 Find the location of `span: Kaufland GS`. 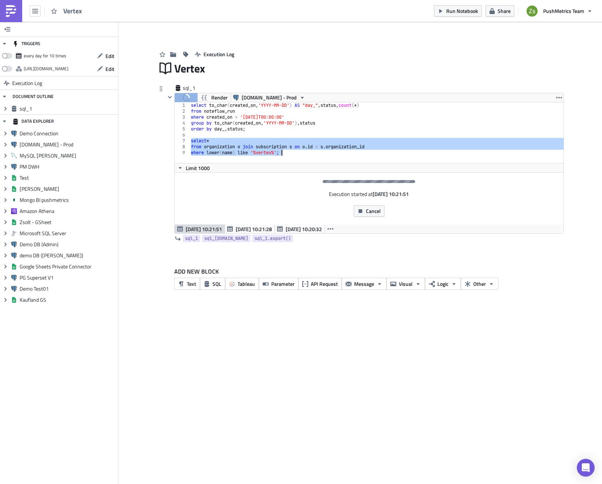

span: Kaufland GS is located at coordinates (68, 300).